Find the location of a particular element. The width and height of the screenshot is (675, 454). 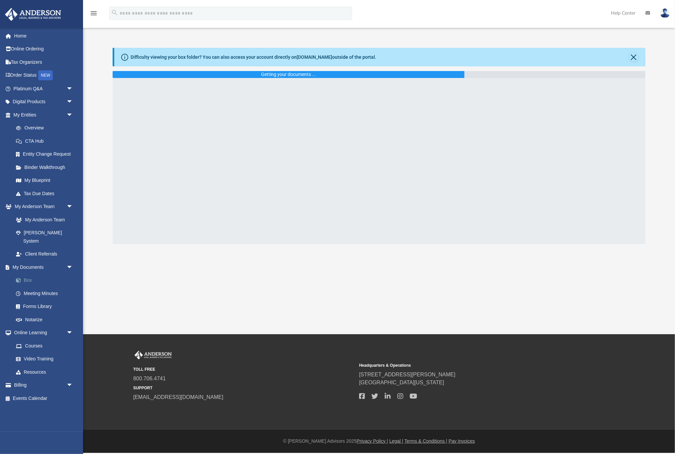

small: SUPPORT is located at coordinates (244, 388).